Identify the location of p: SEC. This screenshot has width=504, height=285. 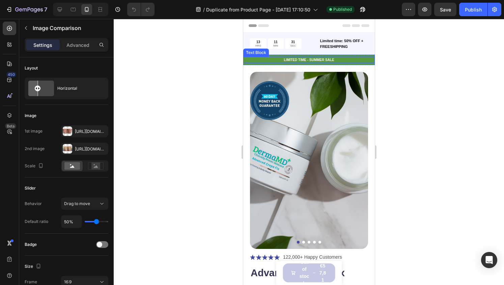
(50, 27).